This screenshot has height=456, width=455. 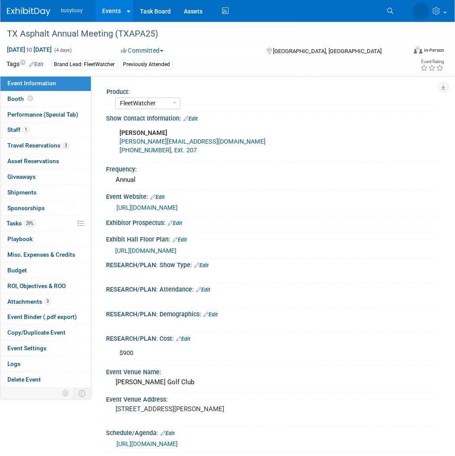 What do you see at coordinates (272, 222) in the screenshot?
I see `div: Exhibitor Prospectus:` at bounding box center [272, 222].